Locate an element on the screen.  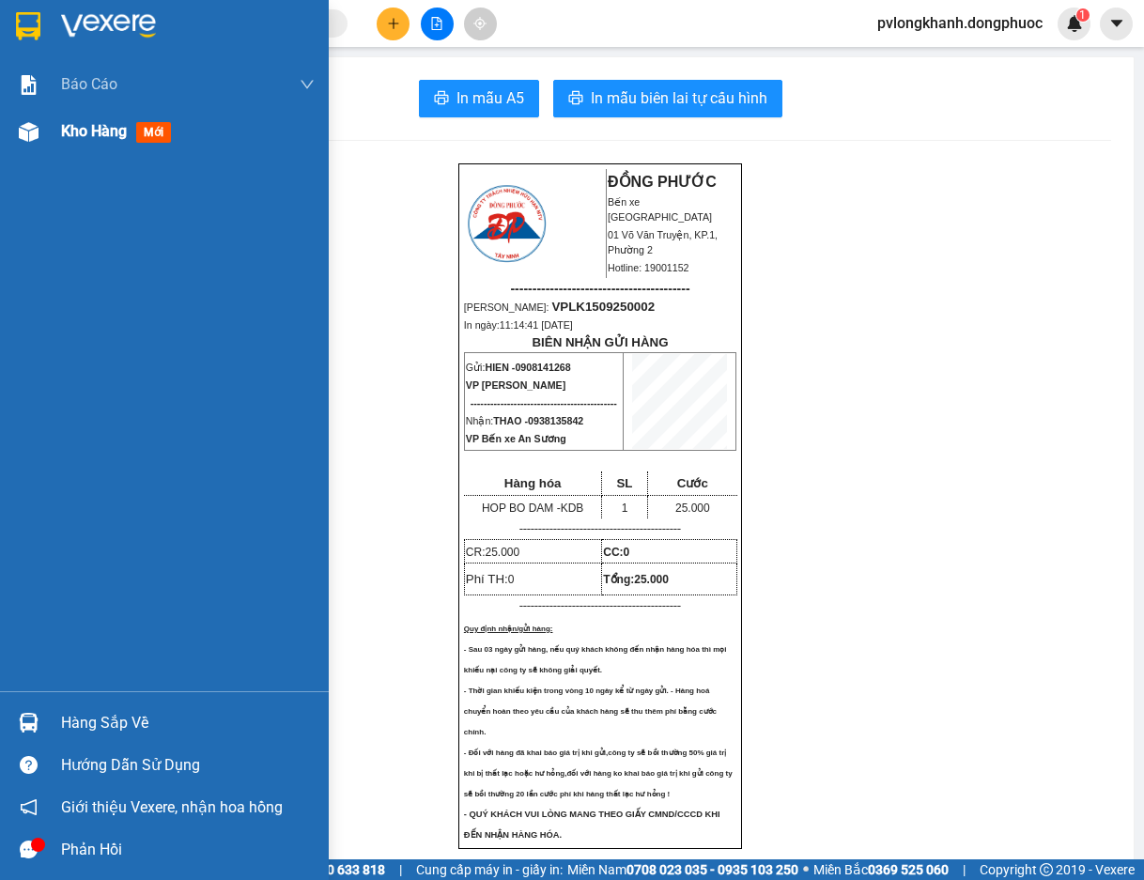
strong: 0369 525 060 is located at coordinates (908, 869).